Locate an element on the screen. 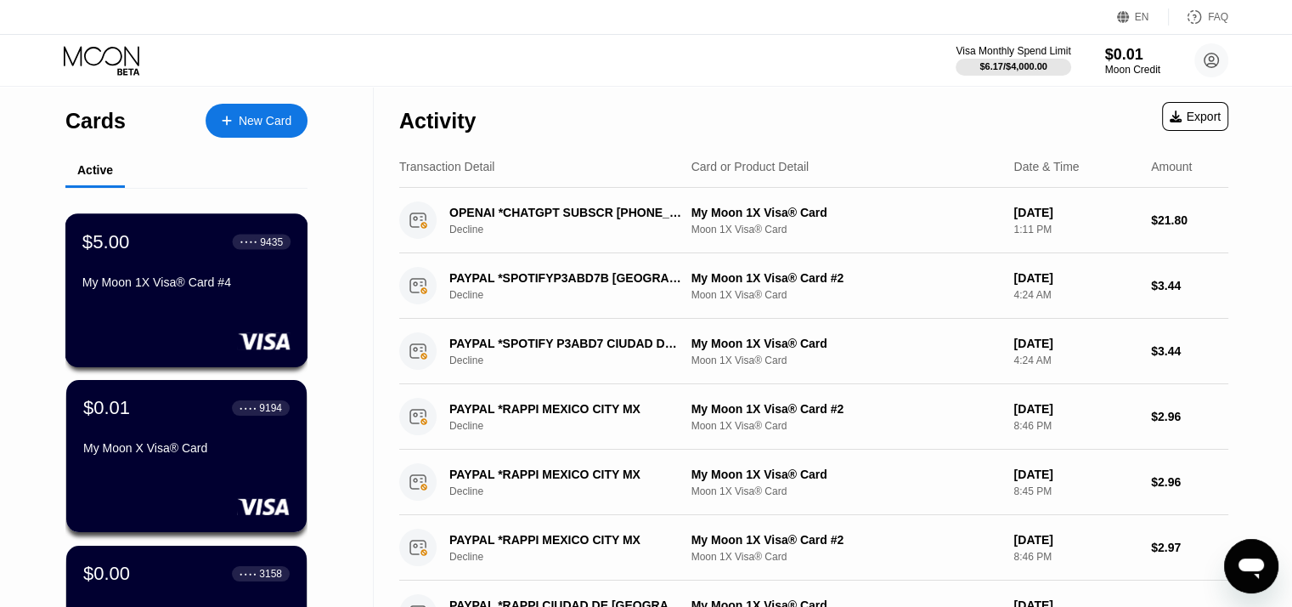 This screenshot has width=1292, height=607. div: $0.00 is located at coordinates (106, 573).